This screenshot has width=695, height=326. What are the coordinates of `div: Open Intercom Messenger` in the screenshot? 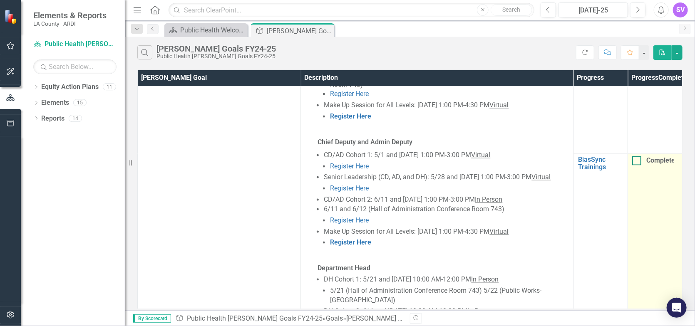 It's located at (676, 308).